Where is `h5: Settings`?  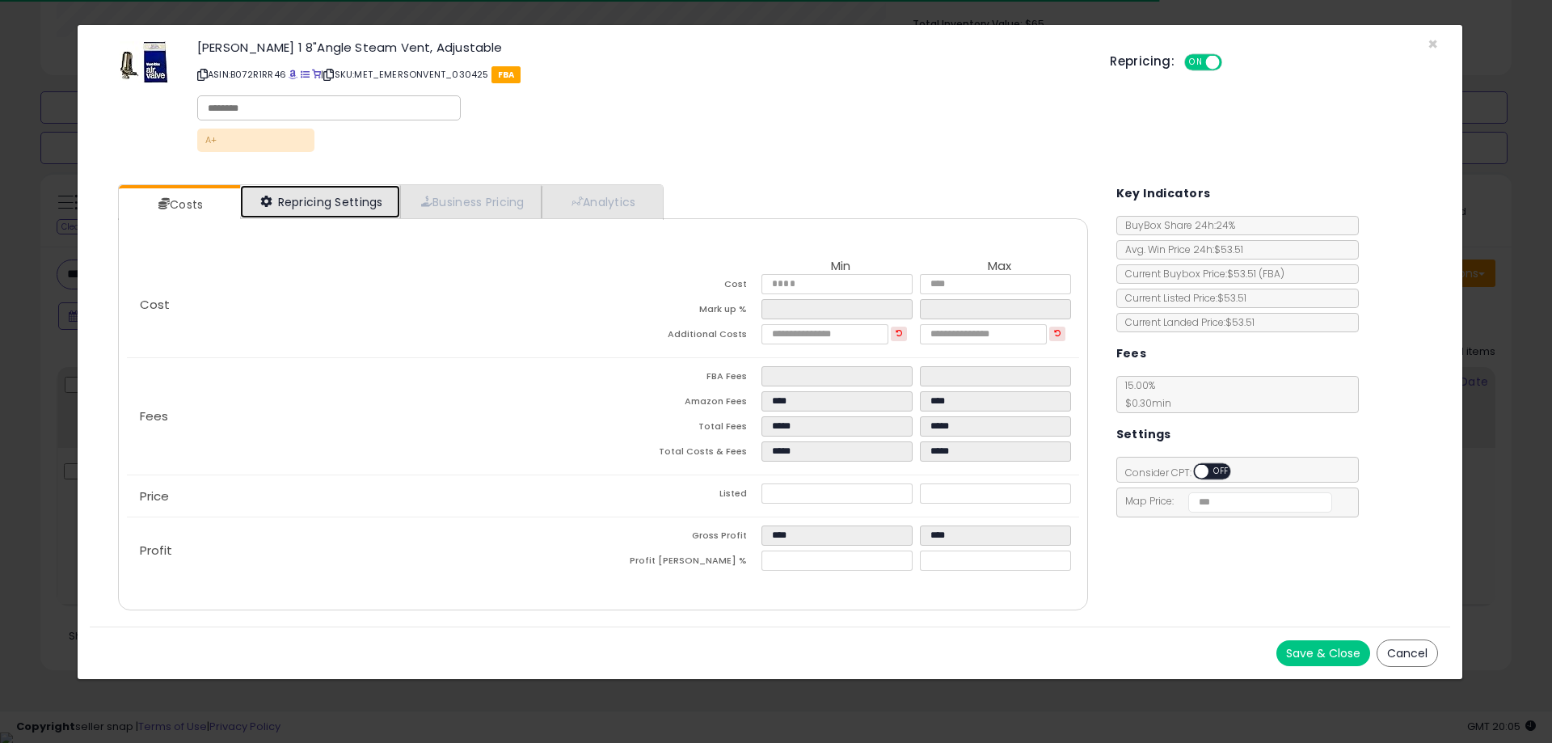 h5: Settings is located at coordinates (1144, 434).